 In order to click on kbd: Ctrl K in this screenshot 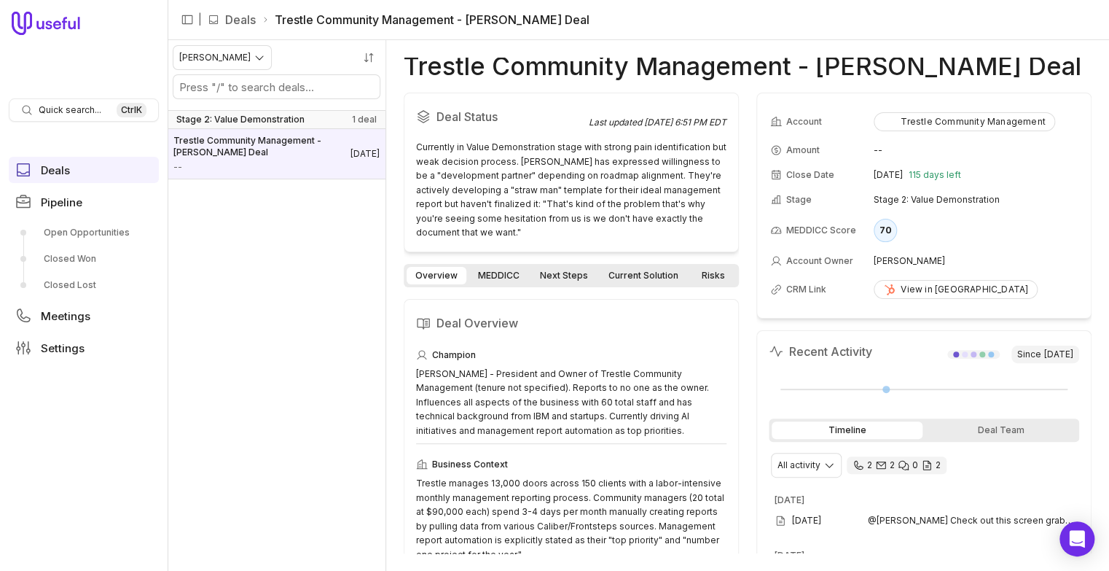, I will do `click(131, 110)`.